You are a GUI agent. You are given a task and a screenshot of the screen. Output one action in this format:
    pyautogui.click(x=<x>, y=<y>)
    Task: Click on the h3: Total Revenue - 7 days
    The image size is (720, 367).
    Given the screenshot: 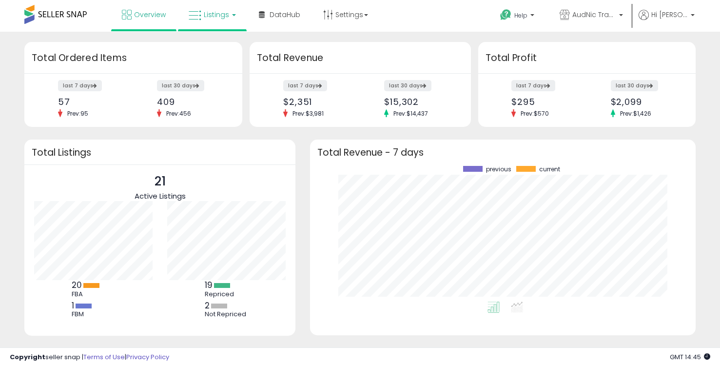 What is the action you would take?
    pyautogui.click(x=503, y=152)
    